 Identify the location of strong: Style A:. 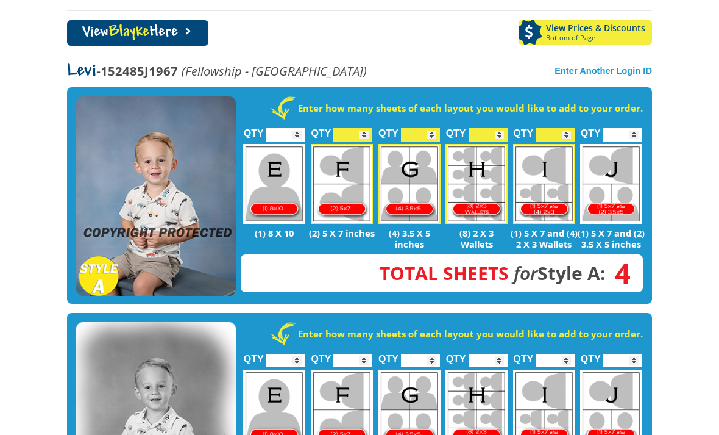
(492, 272).